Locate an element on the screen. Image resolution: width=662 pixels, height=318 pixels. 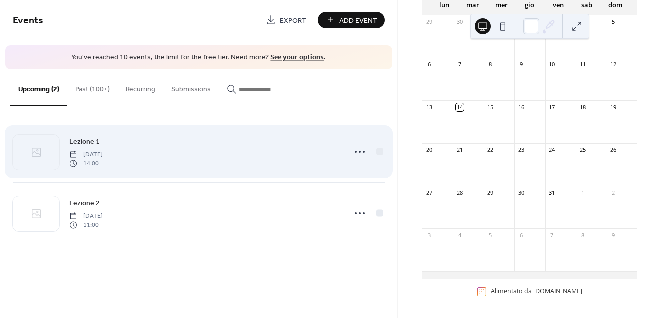
a: See your options is located at coordinates (297, 58).